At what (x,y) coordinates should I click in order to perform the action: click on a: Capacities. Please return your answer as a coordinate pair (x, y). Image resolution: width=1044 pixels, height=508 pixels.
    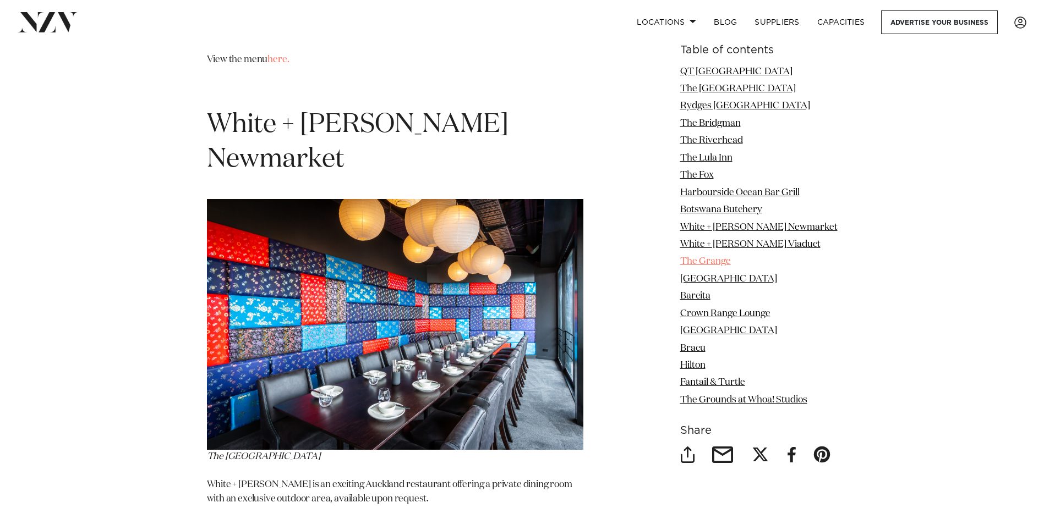
    Looking at the image, I should click on (841, 22).